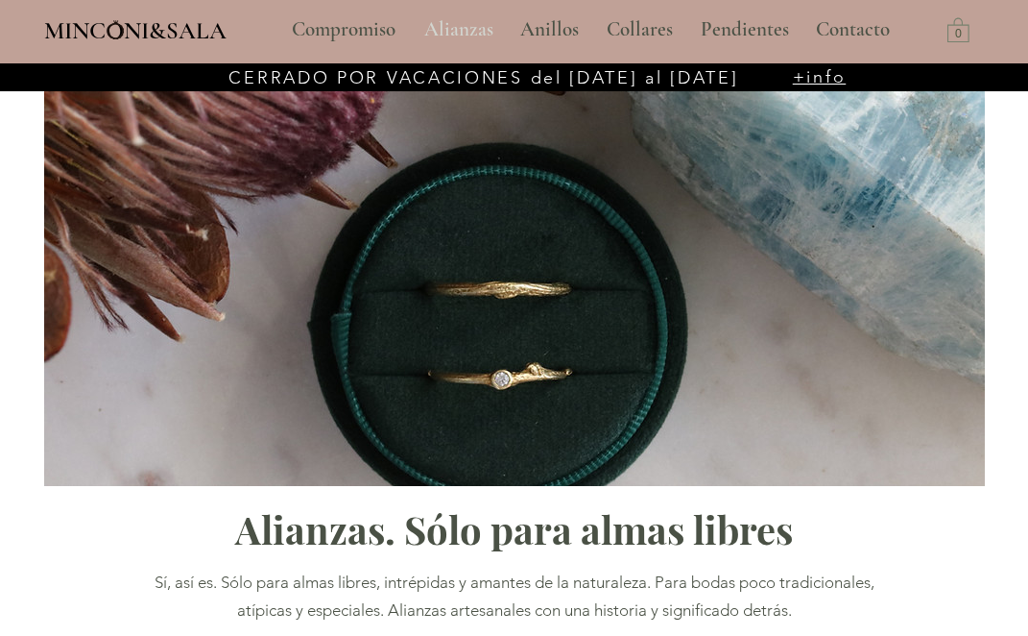 The width and height of the screenshot is (1028, 636). What do you see at coordinates (549, 30) in the screenshot?
I see `a: Anillos` at bounding box center [549, 30].